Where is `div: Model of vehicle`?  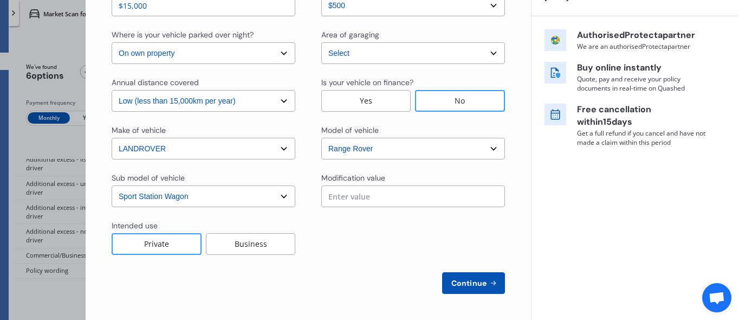 div: Model of vehicle is located at coordinates (350, 130).